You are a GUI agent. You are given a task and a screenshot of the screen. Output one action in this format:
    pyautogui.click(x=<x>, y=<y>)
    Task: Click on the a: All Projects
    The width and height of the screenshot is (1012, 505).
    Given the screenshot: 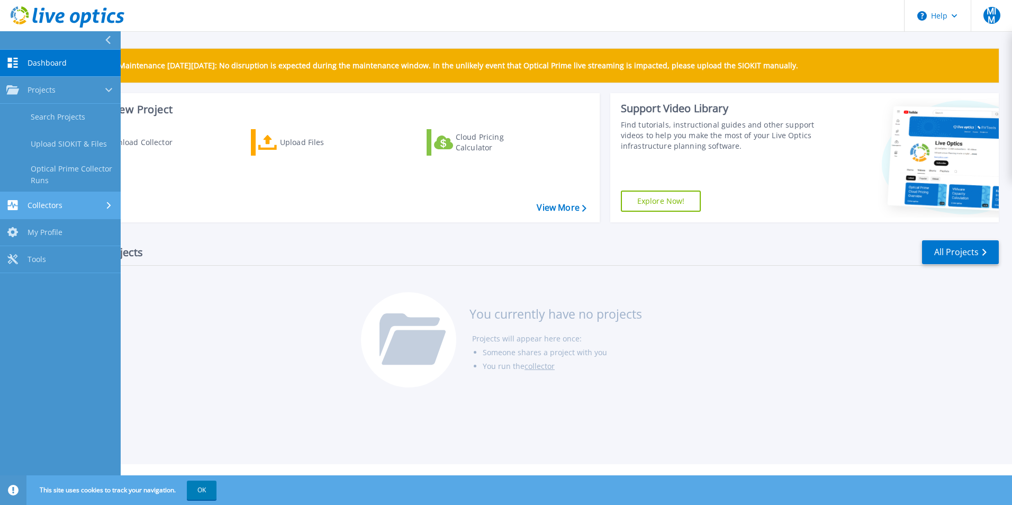 What is the action you would take?
    pyautogui.click(x=960, y=252)
    